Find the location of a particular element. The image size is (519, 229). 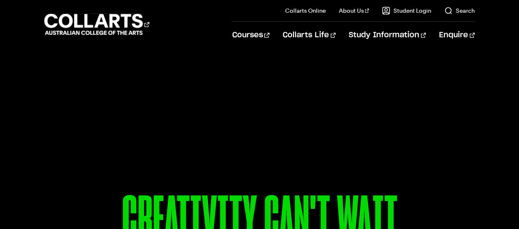

a: Collarts Life is located at coordinates (309, 35).